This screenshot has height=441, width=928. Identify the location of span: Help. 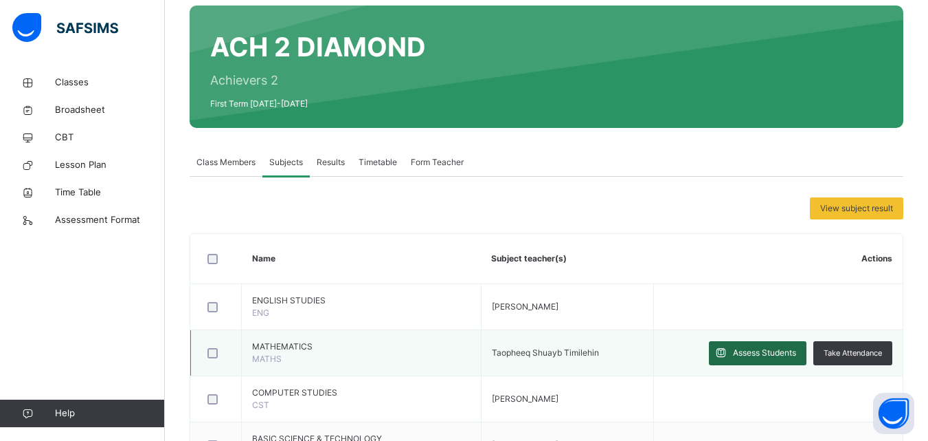
(109, 413).